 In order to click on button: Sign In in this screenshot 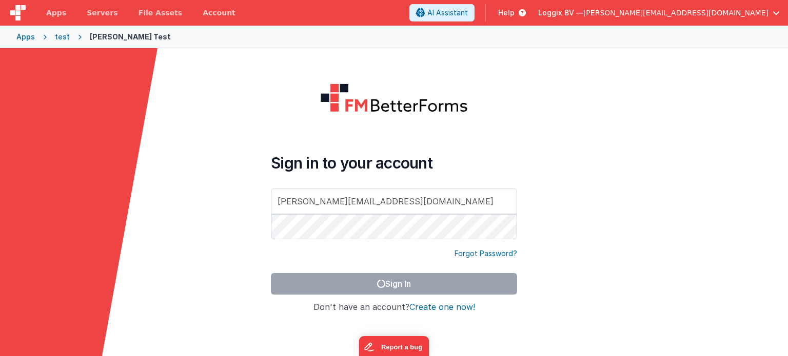, I will do `click(394, 284)`.